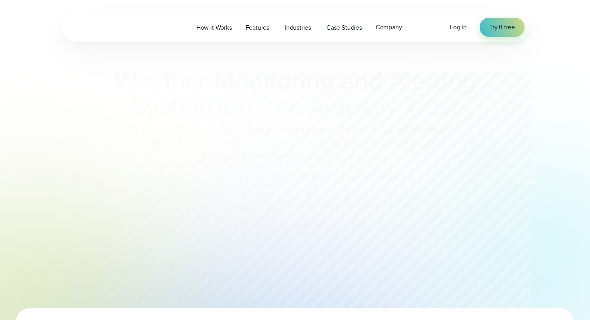 Image resolution: width=590 pixels, height=320 pixels. What do you see at coordinates (458, 27) in the screenshot?
I see `span: Log in` at bounding box center [458, 27].